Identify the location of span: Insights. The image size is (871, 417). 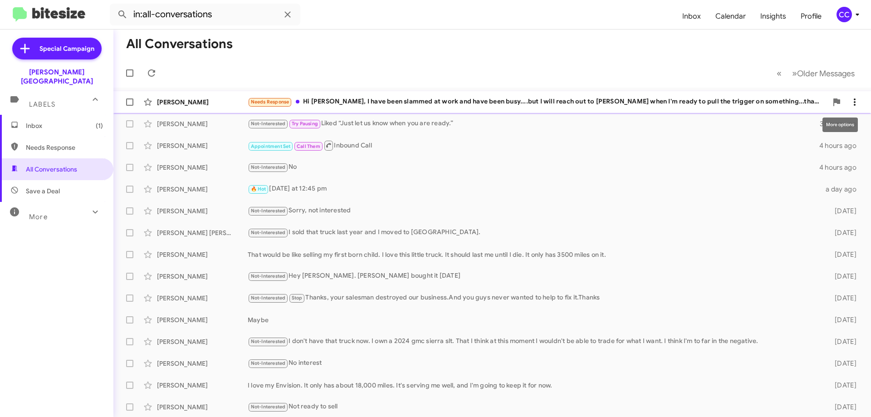
(773, 16).